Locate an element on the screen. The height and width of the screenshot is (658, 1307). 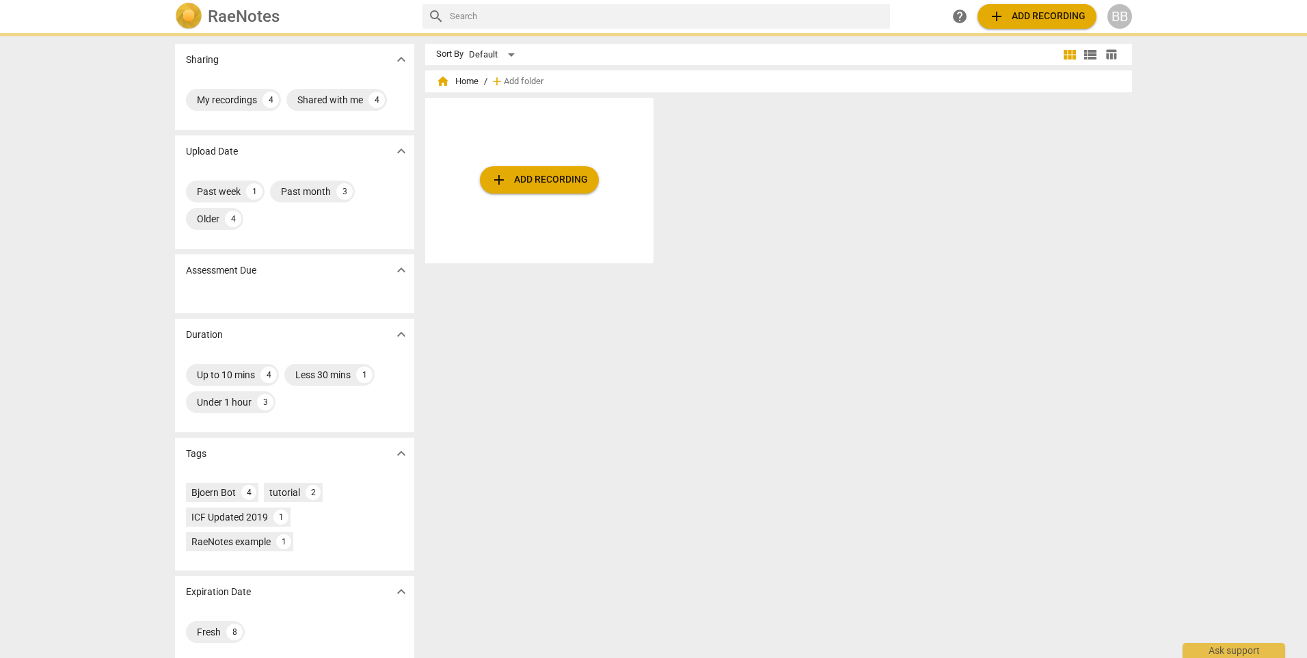
p: Upload Date is located at coordinates (212, 151).